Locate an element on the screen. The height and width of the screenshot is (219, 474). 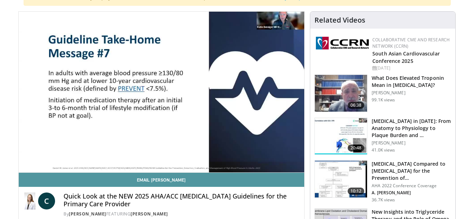
img: 98daf78a-1d22-4ebe-927e-10afe95ffd94.150x105_q85_crop-smart_upscale.jpg is located at coordinates (341, 93).